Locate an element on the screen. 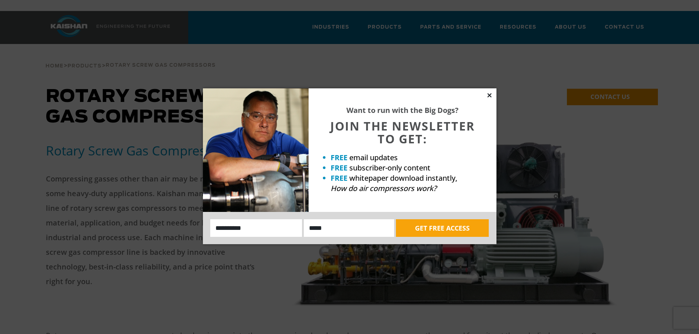 This screenshot has height=334, width=699. span: email updates is located at coordinates (374, 158).